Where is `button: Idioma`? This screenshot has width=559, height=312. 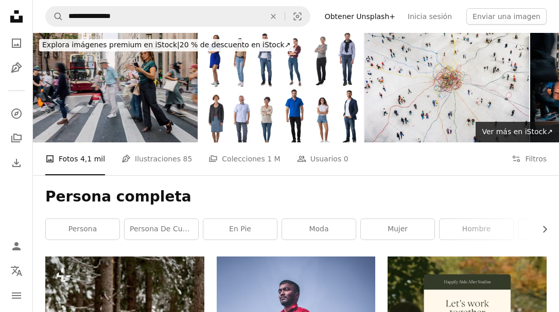 button: Idioma is located at coordinates (16, 271).